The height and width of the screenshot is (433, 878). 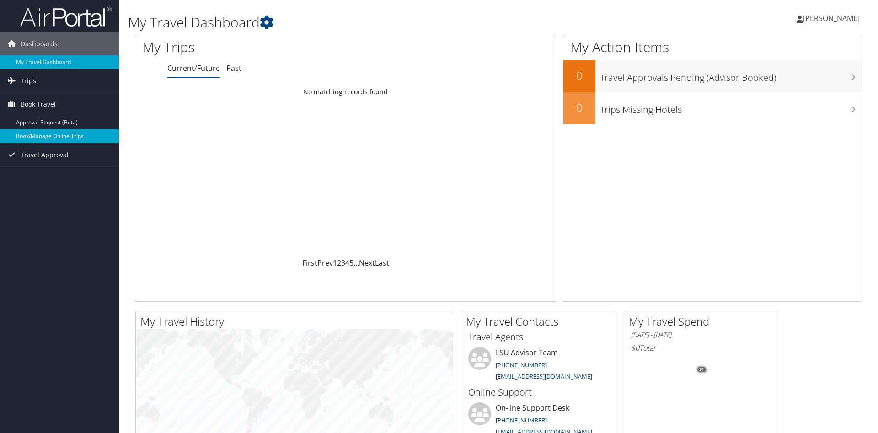 What do you see at coordinates (335, 263) in the screenshot?
I see `a: 1` at bounding box center [335, 263].